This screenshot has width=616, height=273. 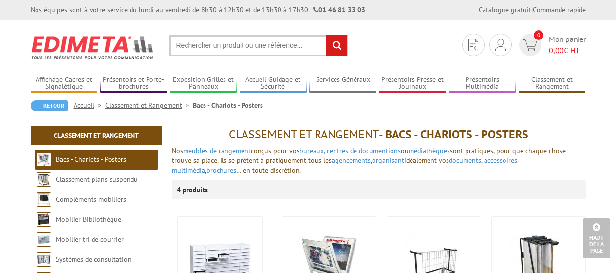 What do you see at coordinates (44, 239) in the screenshot?
I see `img: Mobilier tri de courrier` at bounding box center [44, 239].